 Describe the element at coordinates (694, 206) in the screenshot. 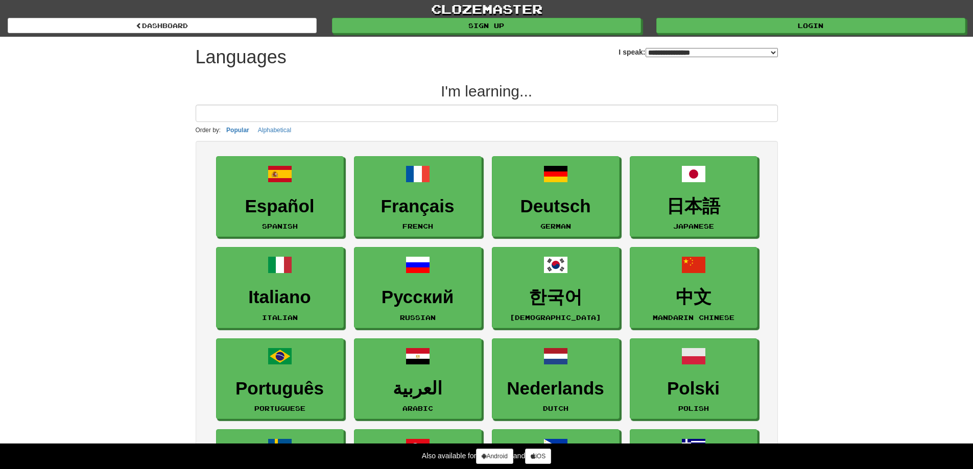

I see `h3: 日本語` at that location.